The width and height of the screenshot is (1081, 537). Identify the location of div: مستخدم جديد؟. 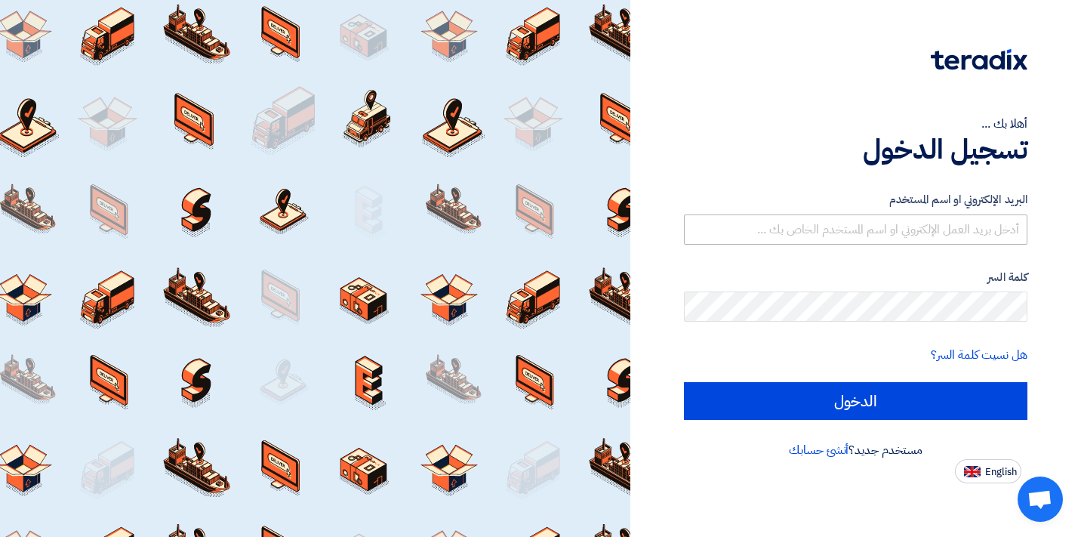
(855, 450).